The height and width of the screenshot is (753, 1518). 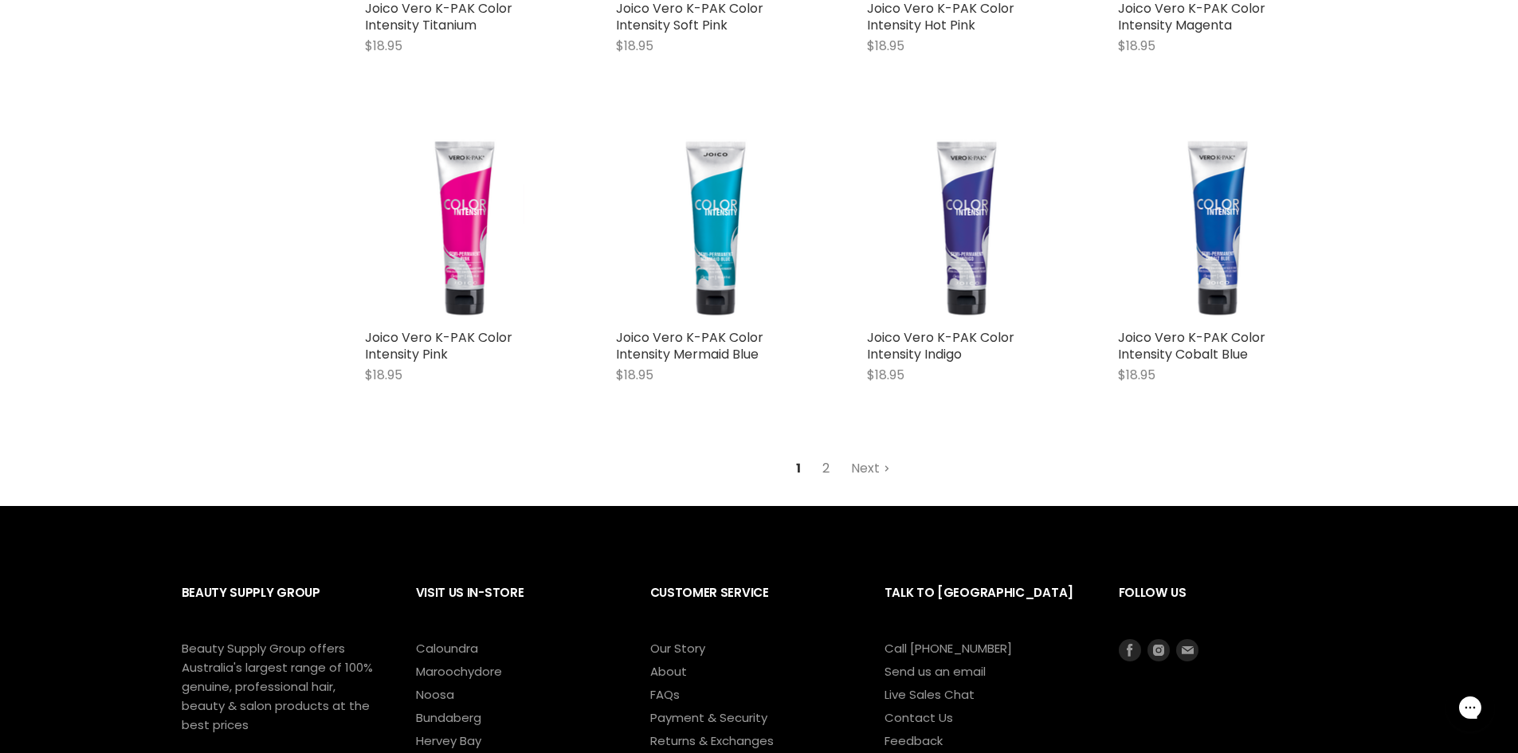 I want to click on h2: Customer Service, so click(x=752, y=606).